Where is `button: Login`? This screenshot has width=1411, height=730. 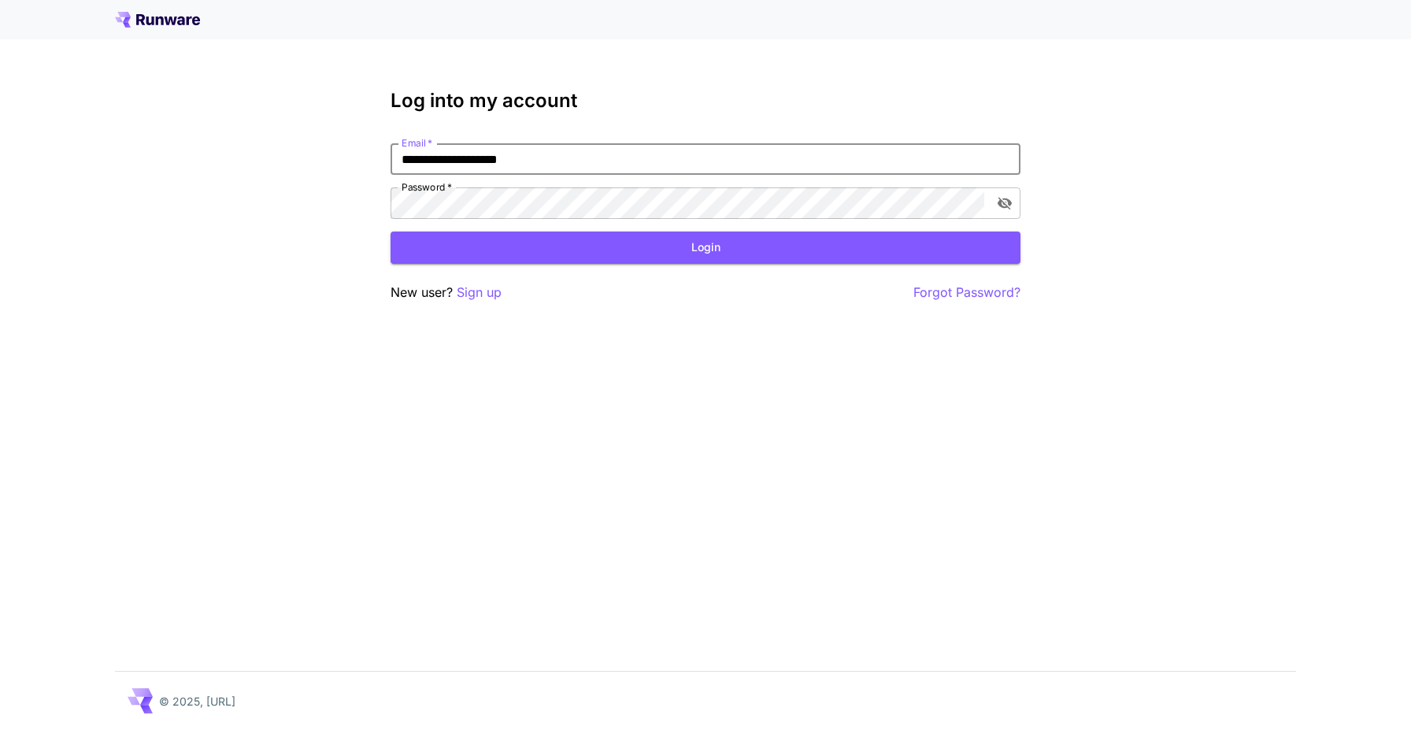
button: Login is located at coordinates (706, 247).